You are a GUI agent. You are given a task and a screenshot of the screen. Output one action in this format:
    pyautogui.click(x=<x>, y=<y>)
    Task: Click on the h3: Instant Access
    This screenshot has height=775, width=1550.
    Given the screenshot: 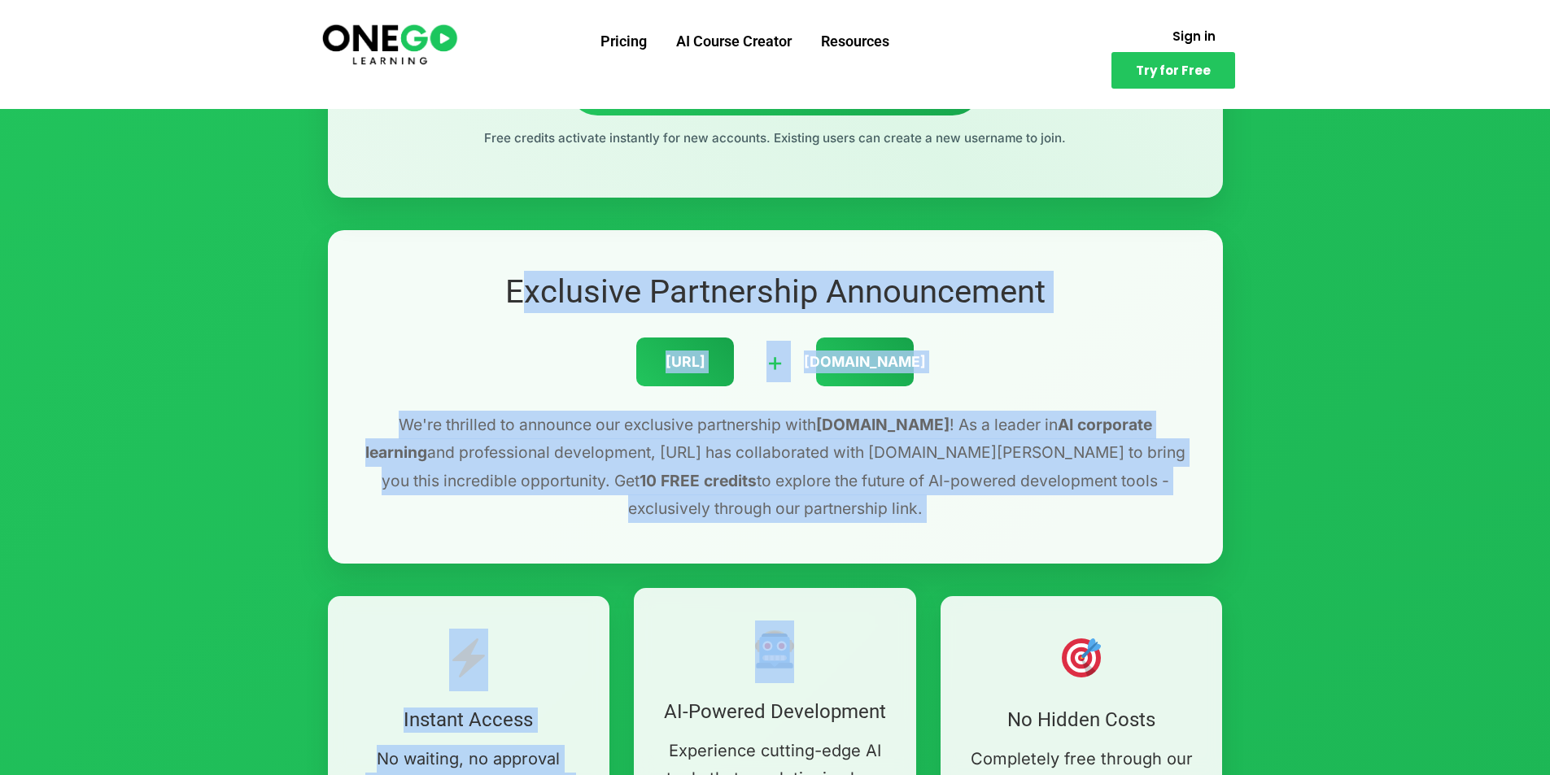 What is the action you would take?
    pyautogui.click(x=469, y=720)
    